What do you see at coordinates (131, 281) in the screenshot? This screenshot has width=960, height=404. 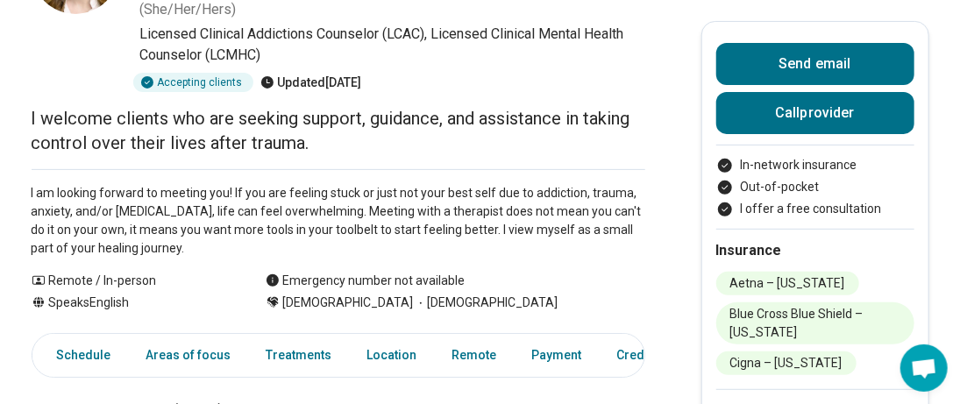 I see `div: Remote / In-person` at bounding box center [131, 281].